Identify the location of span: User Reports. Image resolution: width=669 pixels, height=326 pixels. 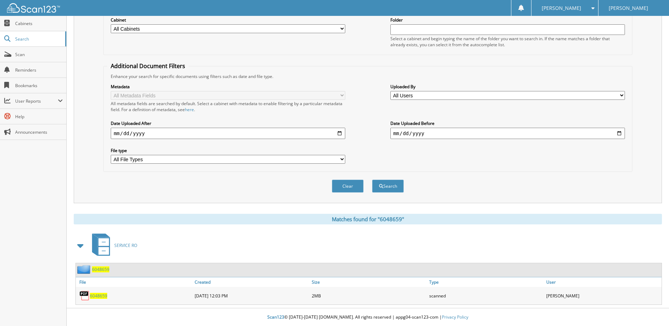
(36, 101).